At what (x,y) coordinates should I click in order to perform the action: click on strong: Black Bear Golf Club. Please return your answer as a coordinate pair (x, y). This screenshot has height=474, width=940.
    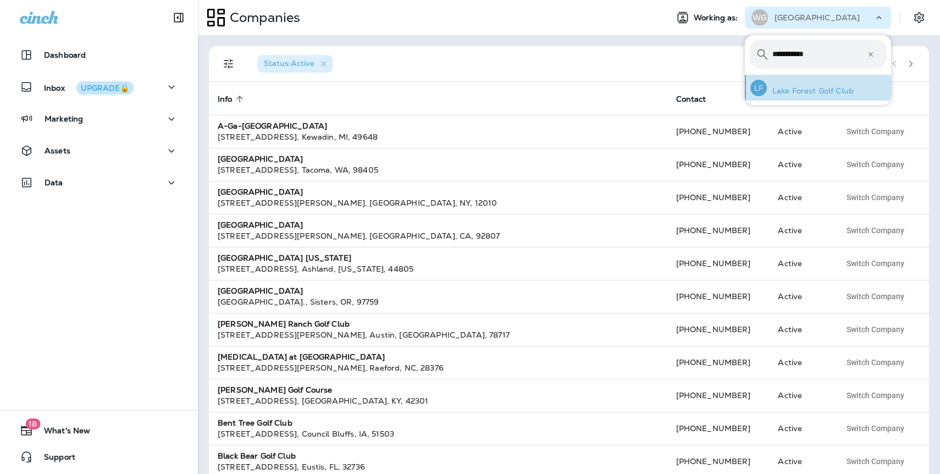
    Looking at the image, I should click on (257, 456).